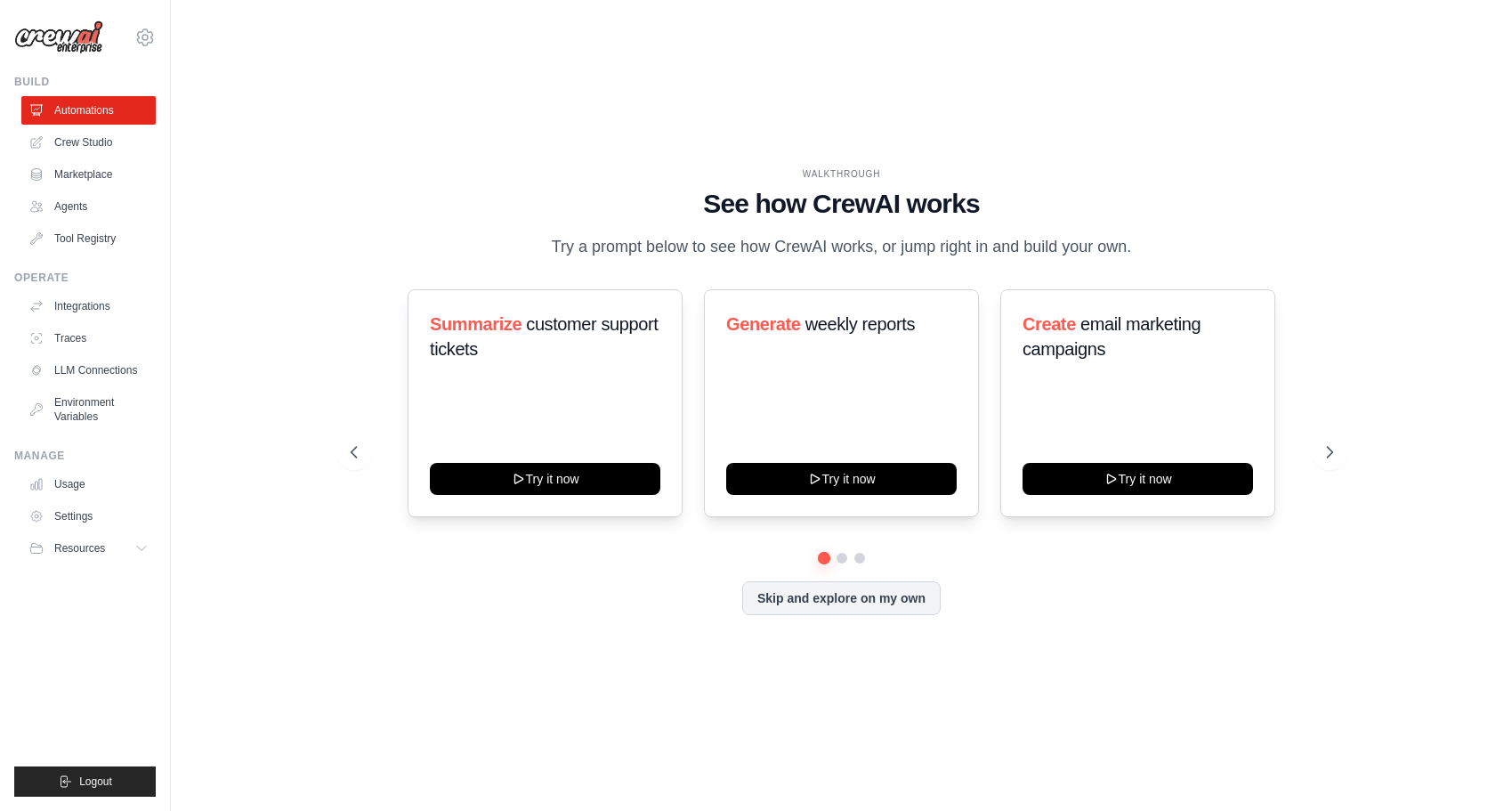  I want to click on a: Tool Registry, so click(88, 238).